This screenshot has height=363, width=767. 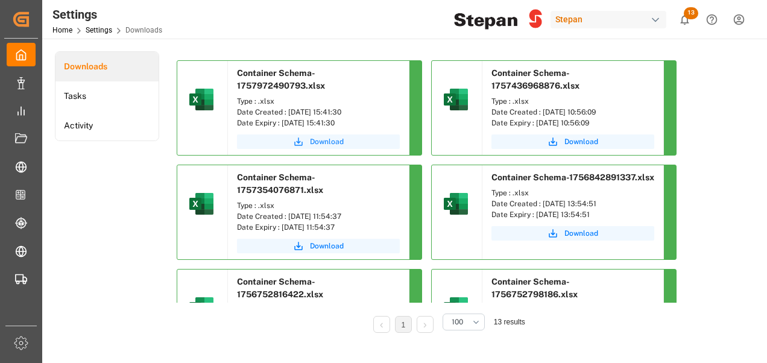 What do you see at coordinates (107, 96) in the screenshot?
I see `li: Tasks` at bounding box center [107, 96].